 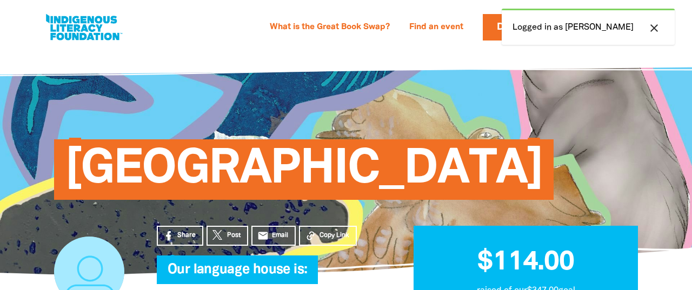 What do you see at coordinates (269, 277) in the screenshot?
I see `h6: My Team` at bounding box center [269, 277].